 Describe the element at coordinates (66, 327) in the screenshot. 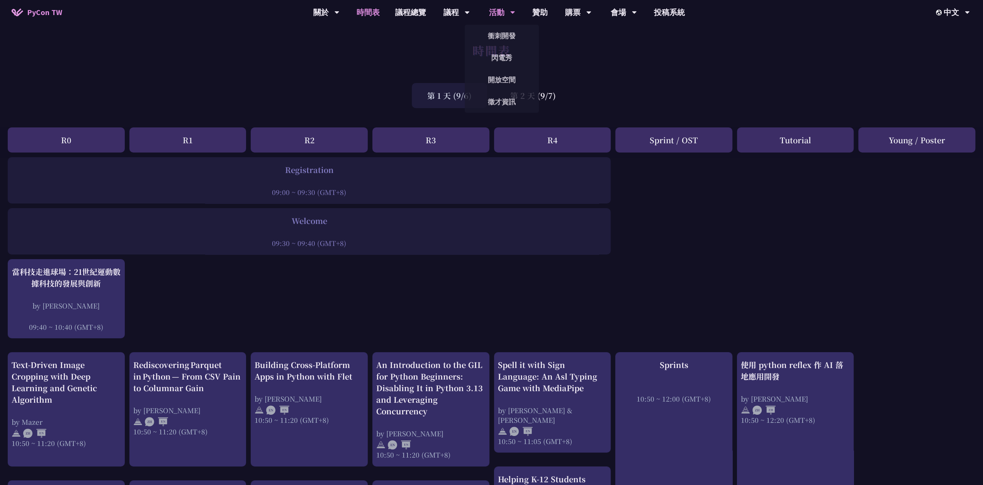

I see `div: 09:40 ~ 10:40 (GMT+8)` at that location.